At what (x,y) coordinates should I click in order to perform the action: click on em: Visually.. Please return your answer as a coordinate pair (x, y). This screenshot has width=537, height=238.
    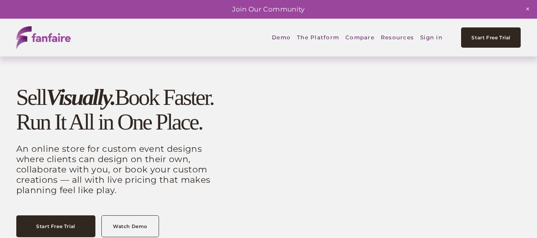
    Looking at the image, I should click on (80, 97).